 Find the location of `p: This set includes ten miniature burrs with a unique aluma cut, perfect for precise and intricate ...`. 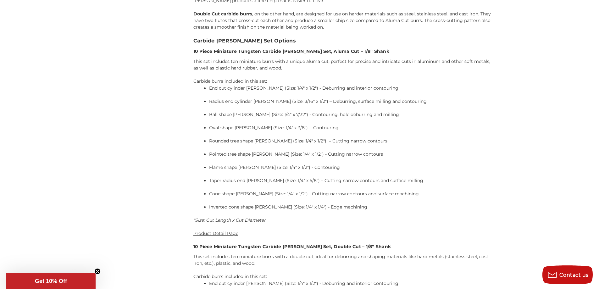

p: This set includes ten miniature burrs with a unique aluma cut, perfect for precise and intricate ... is located at coordinates (344, 65).